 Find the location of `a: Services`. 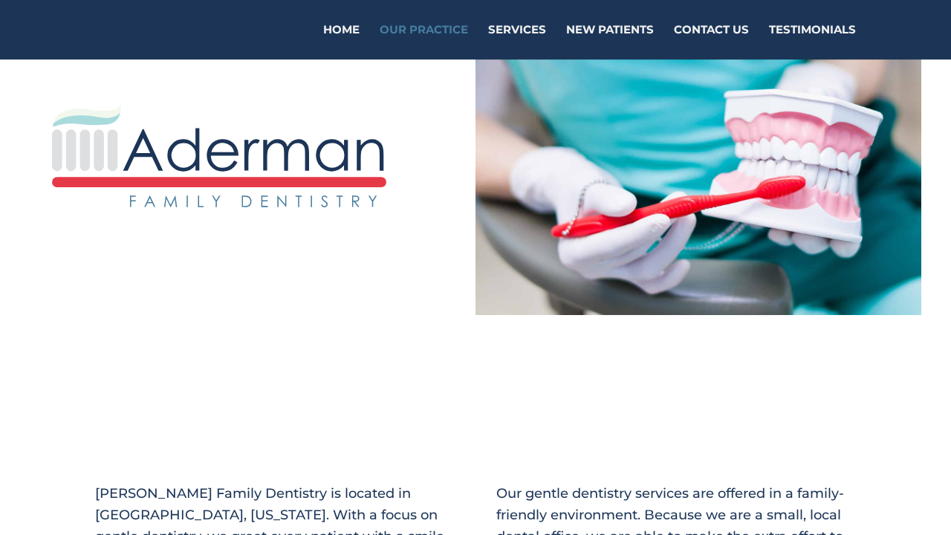

a: Services is located at coordinates (517, 42).